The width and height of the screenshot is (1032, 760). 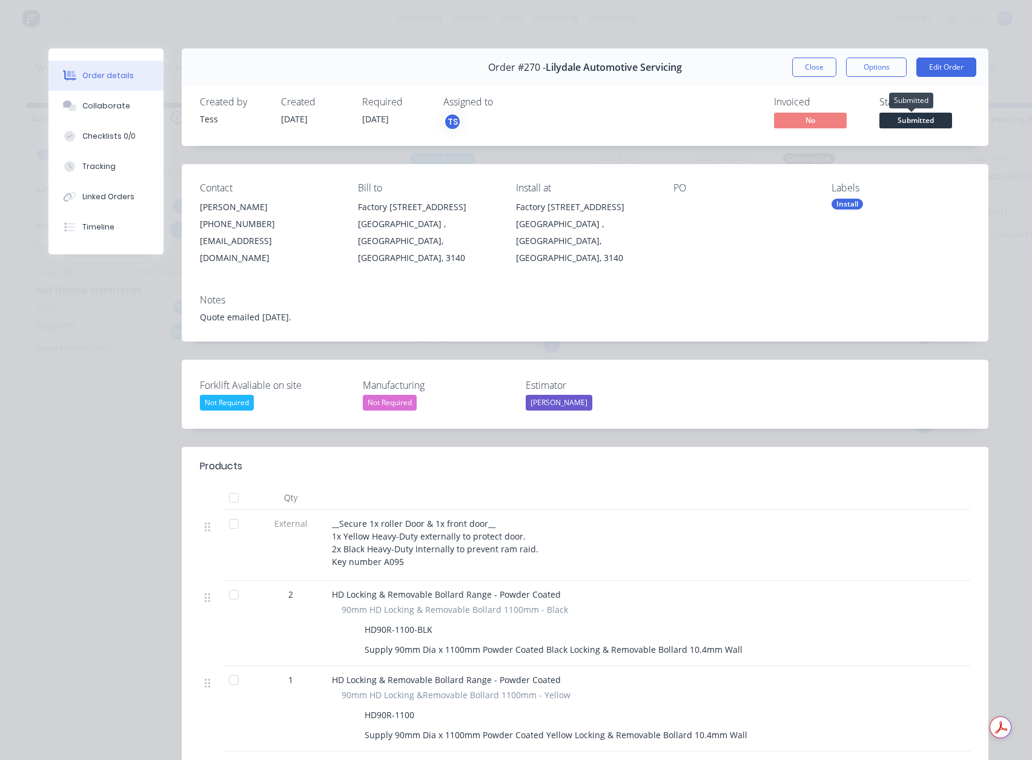 I want to click on div: Linked Orders, so click(x=108, y=197).